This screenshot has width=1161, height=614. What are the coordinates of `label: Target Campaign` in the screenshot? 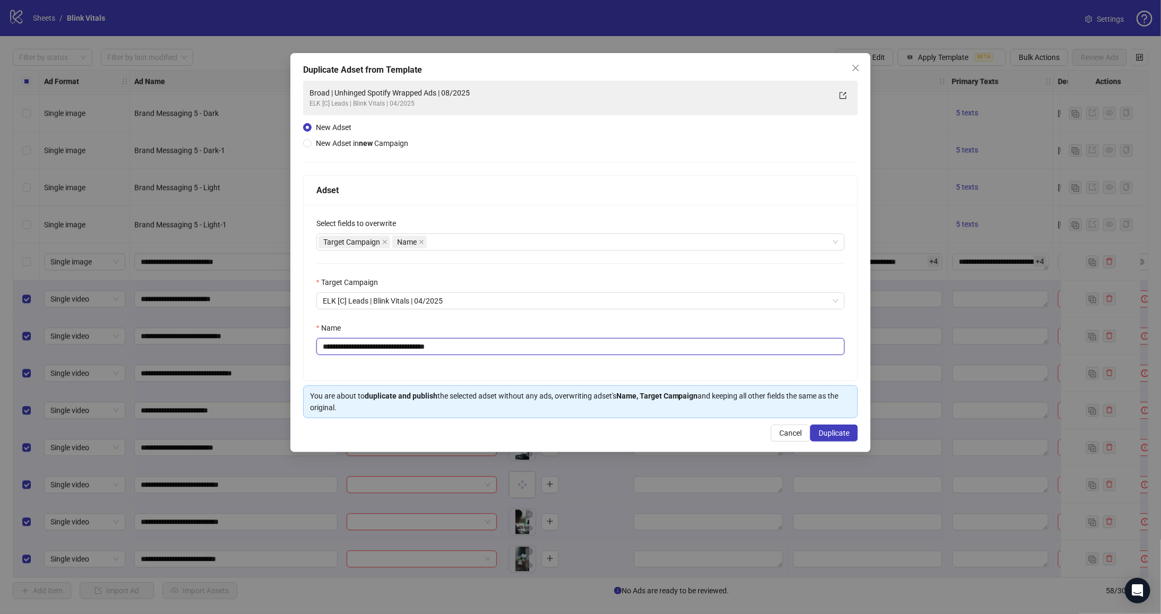 It's located at (350, 282).